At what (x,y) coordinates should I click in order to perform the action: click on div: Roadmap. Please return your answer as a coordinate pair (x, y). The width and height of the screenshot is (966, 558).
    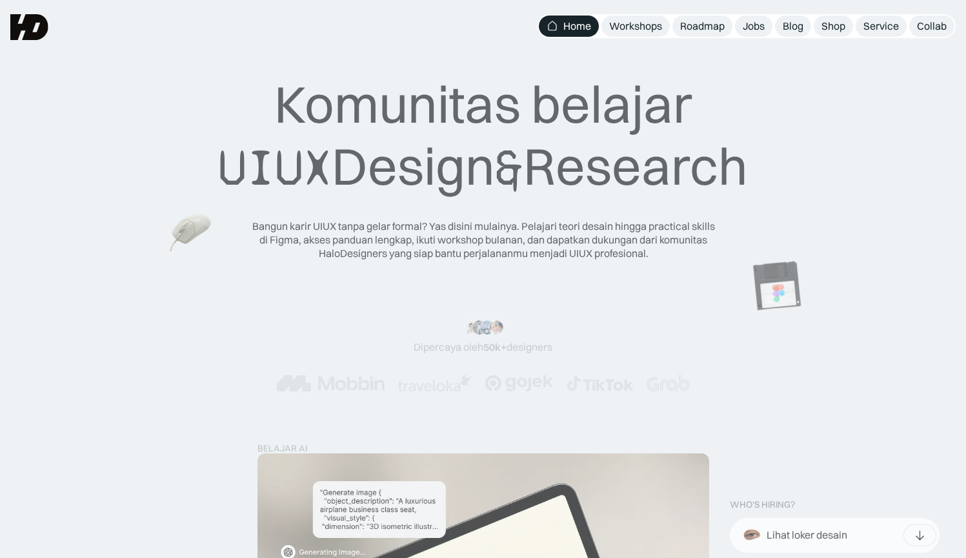
    Looking at the image, I should click on (702, 26).